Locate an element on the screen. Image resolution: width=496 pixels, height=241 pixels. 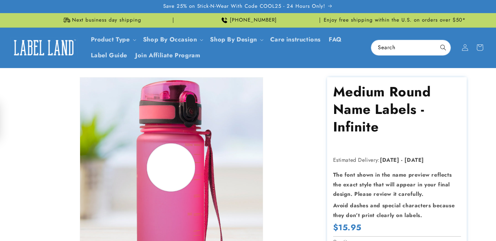
a: Shop By Design is located at coordinates (233, 39).